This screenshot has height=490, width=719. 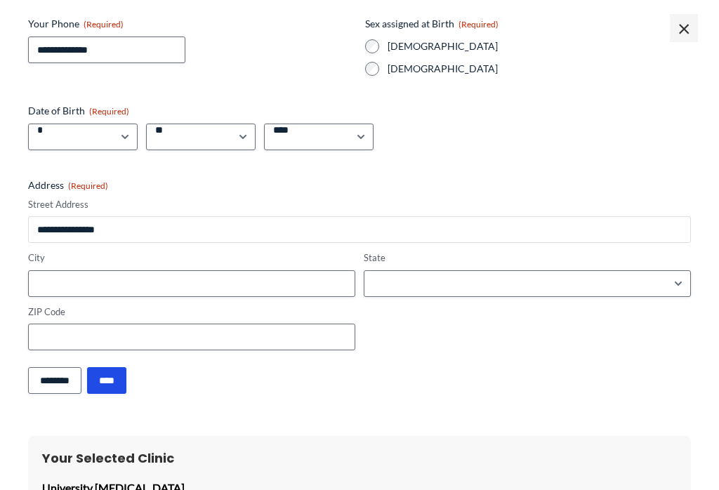 I want to click on label: Street Address, so click(x=359, y=204).